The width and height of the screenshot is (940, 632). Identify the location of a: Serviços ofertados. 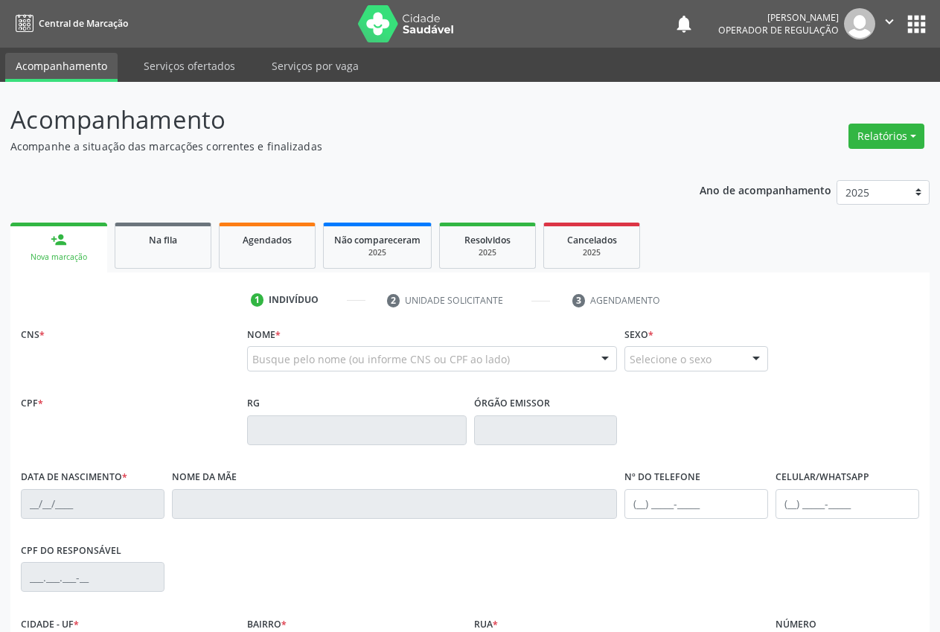
(189, 65).